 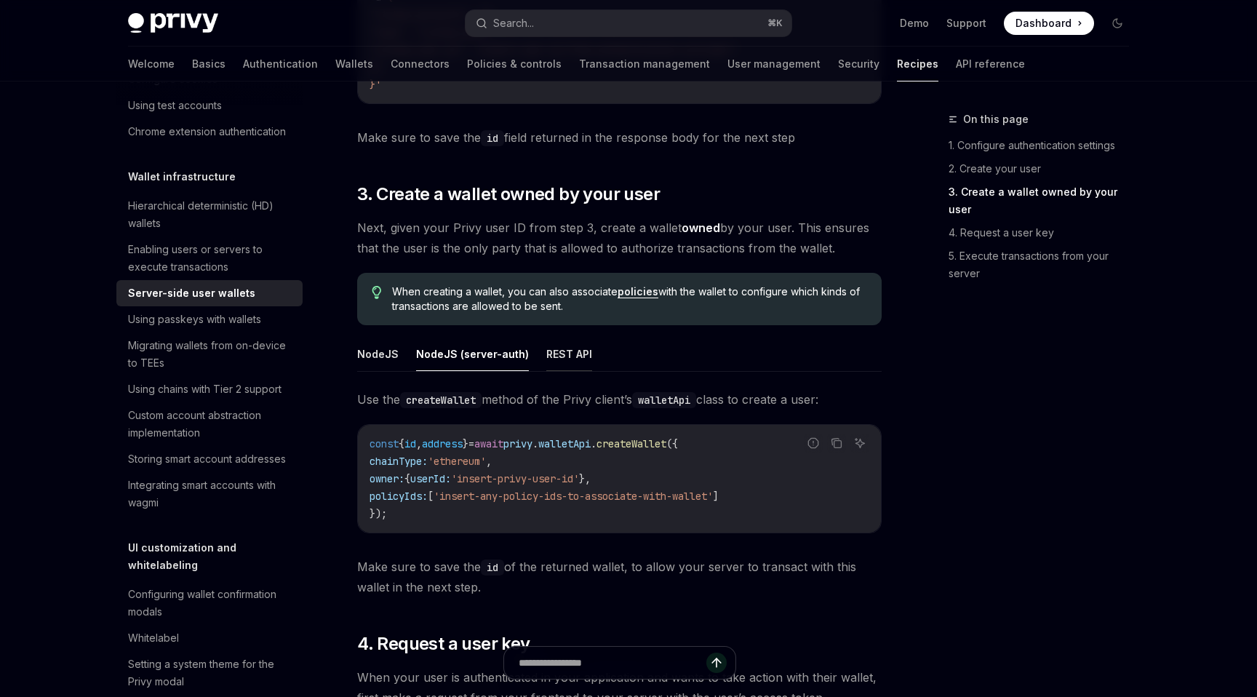 What do you see at coordinates (207, 459) in the screenshot?
I see `div: Storing smart account addresses` at bounding box center [207, 459].